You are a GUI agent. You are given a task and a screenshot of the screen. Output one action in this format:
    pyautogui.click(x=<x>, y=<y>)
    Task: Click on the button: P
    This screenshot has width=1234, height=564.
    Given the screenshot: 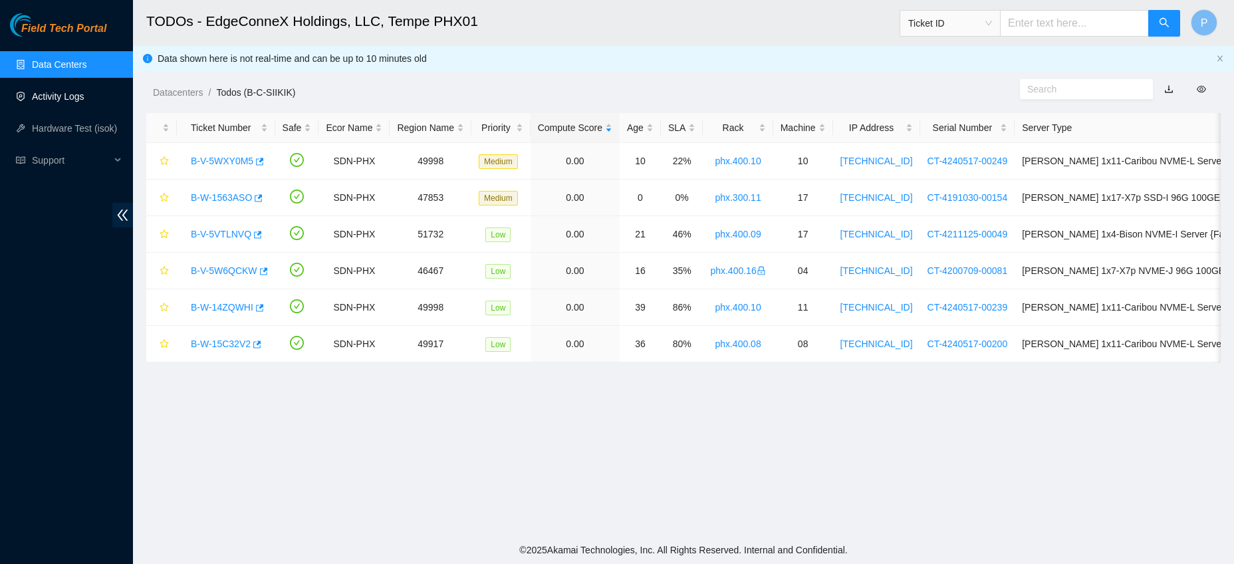 What is the action you would take?
    pyautogui.click(x=1204, y=23)
    